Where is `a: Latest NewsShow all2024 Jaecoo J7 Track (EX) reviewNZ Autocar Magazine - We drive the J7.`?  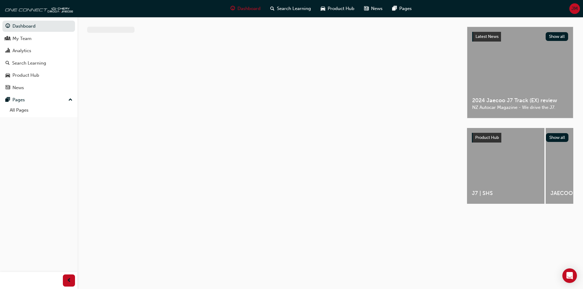
a: Latest NewsShow all2024 Jaecoo J7 Track (EX) reviewNZ Autocar Magazine - We drive the J7. is located at coordinates (520, 73).